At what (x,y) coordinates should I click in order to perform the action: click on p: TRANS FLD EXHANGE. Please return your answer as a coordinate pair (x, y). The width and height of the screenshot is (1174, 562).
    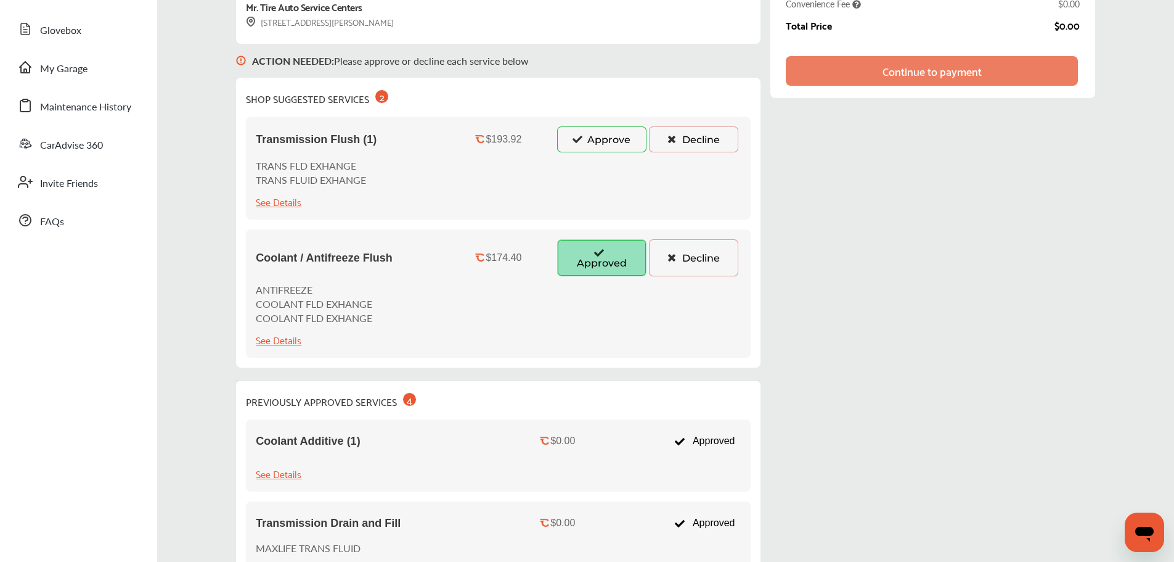
    Looking at the image, I should click on (311, 165).